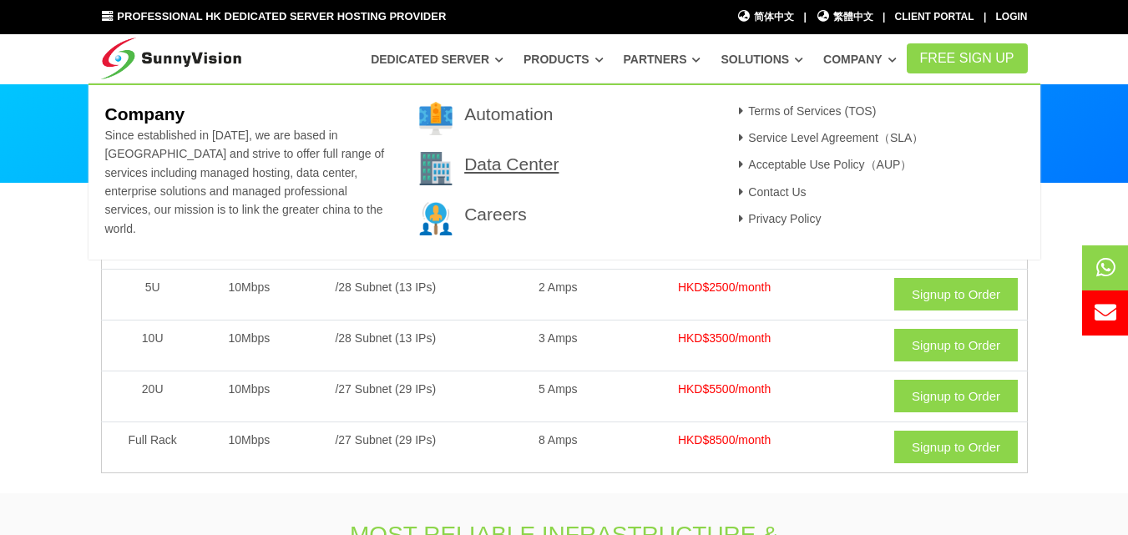 This screenshot has height=535, width=1128. Describe the element at coordinates (558, 447) in the screenshot. I see `td: 8 Amps` at that location.